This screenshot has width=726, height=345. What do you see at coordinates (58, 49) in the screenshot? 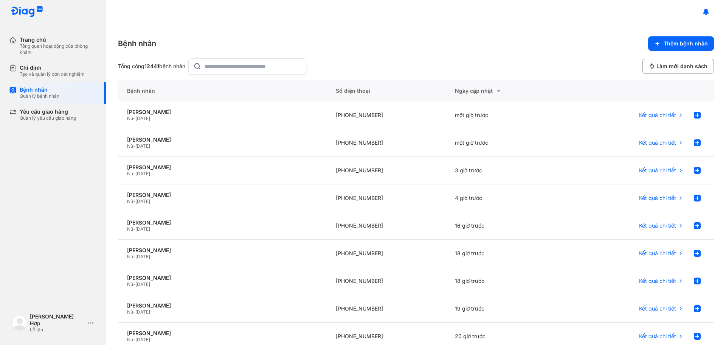
I see `div: Tổng quan hoạt động của phòng khám` at bounding box center [58, 49].